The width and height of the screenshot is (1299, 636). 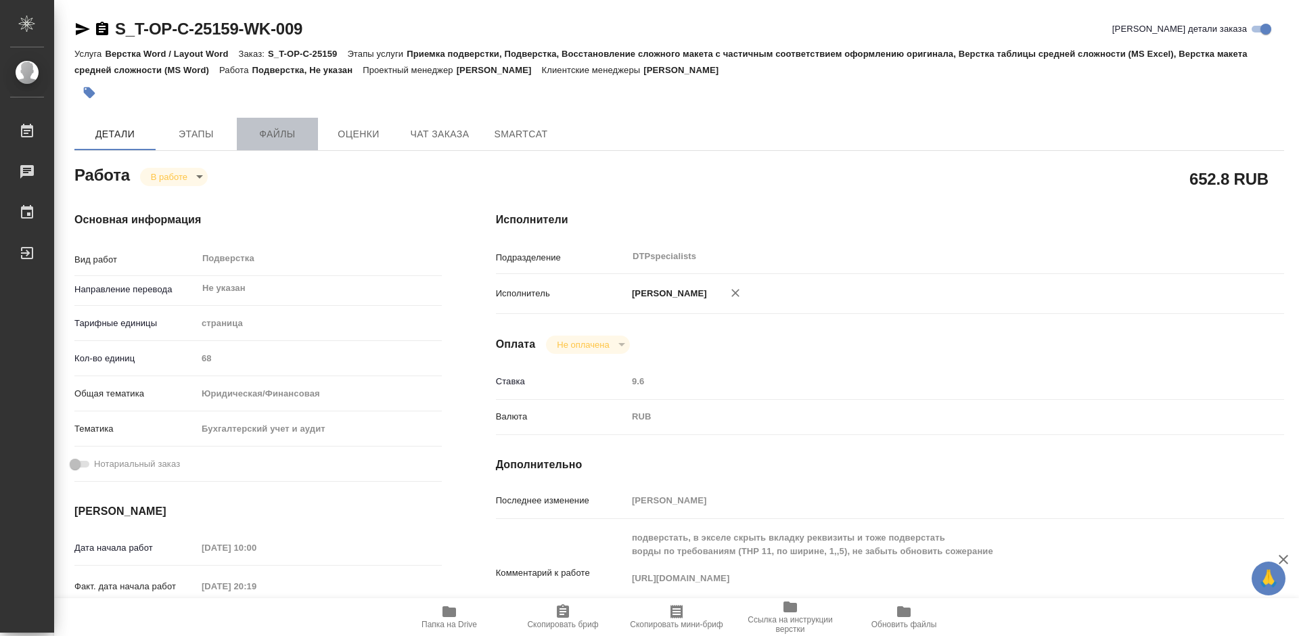 I want to click on span: Ссылка на инструкции верстки, so click(x=790, y=624).